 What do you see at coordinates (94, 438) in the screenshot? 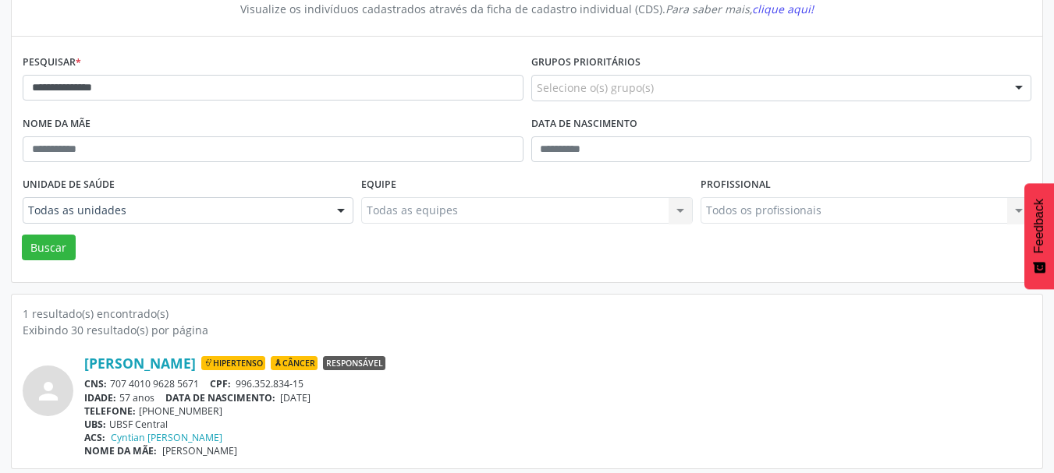
I see `span: ACS:` at bounding box center [94, 438].